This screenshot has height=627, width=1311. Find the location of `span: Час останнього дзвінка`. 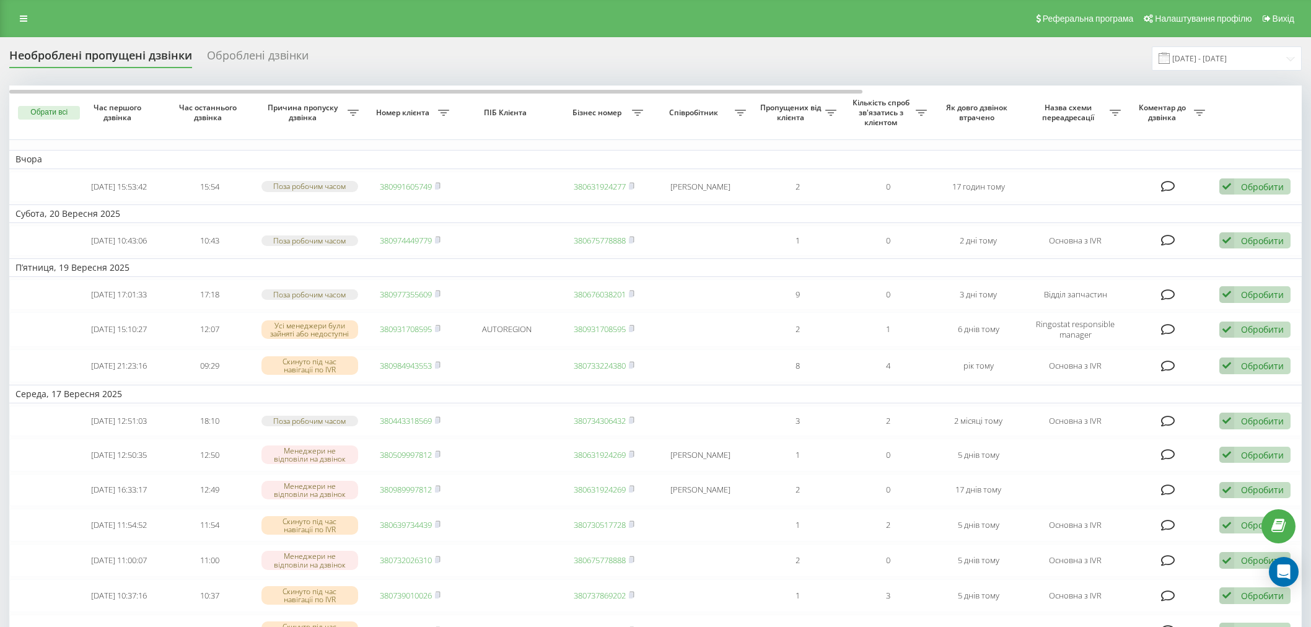

span: Час останнього дзвінка is located at coordinates (209, 112).